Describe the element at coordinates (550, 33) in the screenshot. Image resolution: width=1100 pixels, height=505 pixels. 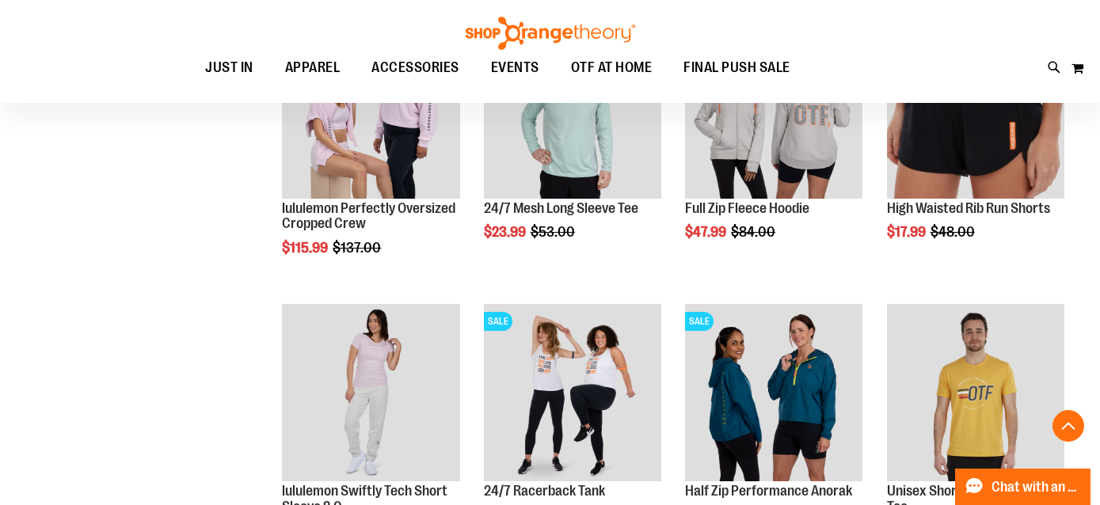
I see `img: Shop Orangetheory` at that location.